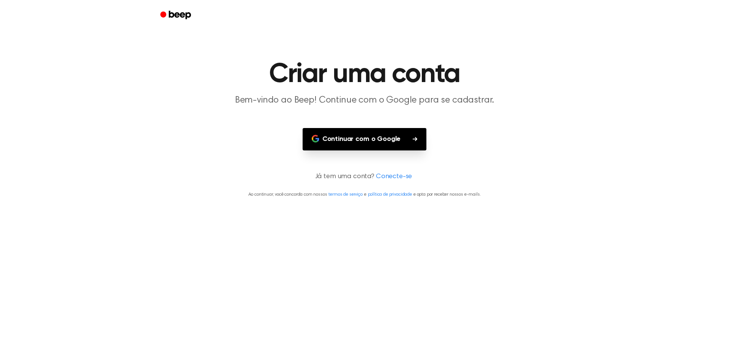 The width and height of the screenshot is (729, 359). I want to click on a: Conecte-se, so click(393, 176).